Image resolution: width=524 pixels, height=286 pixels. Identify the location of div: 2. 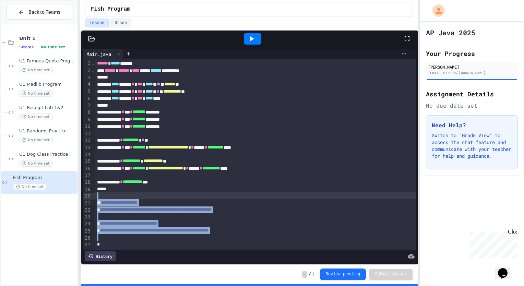
(87, 71).